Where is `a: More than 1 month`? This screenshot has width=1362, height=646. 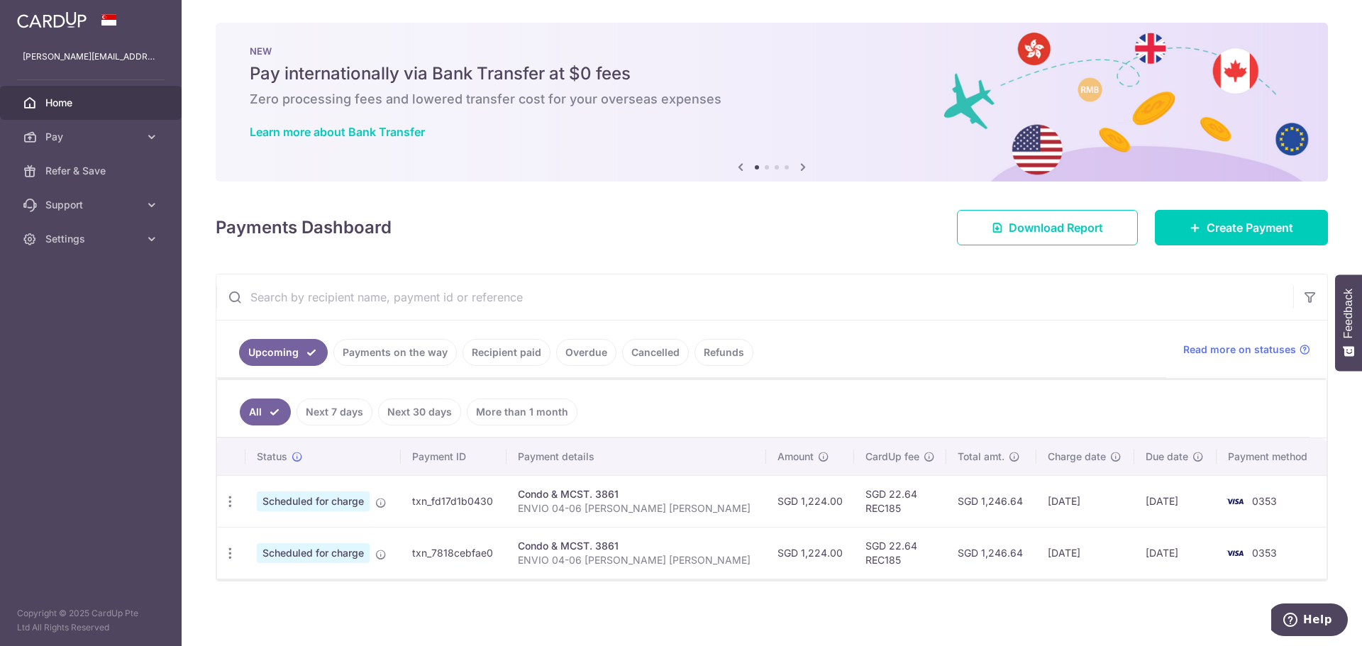
a: More than 1 month is located at coordinates (522, 412).